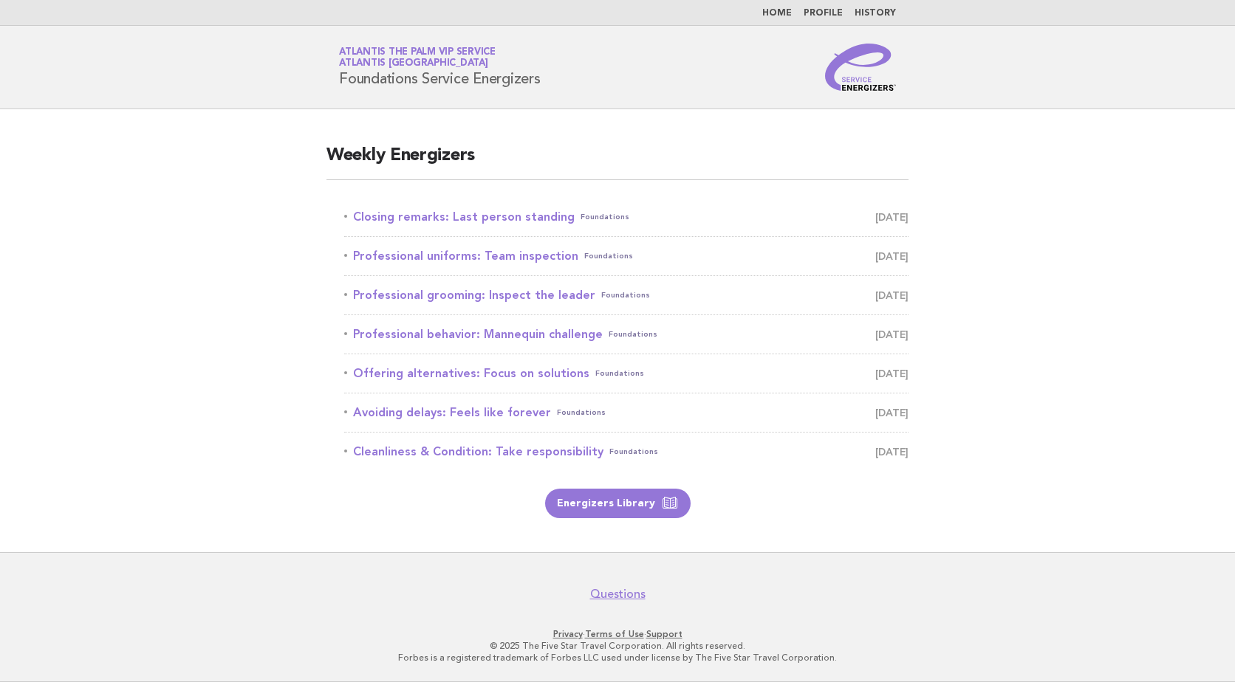 The width and height of the screenshot is (1235, 682). What do you see at coordinates (617, 658) in the screenshot?
I see `p: Forbes is a registered trademark of Forbes LLC used under license by The Five Star Travel Corpora...` at bounding box center [617, 658].